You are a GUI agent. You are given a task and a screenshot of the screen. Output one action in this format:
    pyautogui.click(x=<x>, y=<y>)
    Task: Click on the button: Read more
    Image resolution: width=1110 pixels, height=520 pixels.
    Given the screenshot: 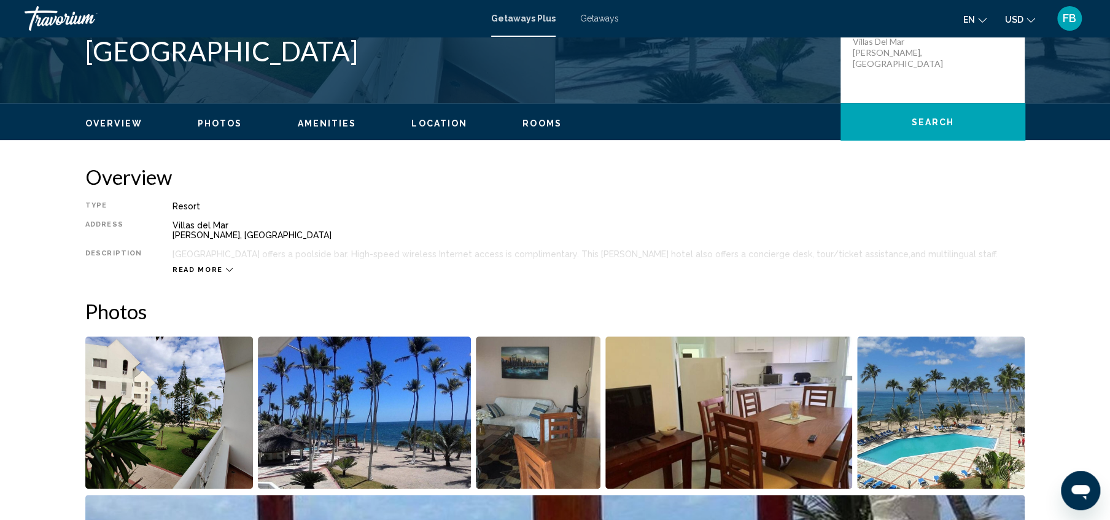 What is the action you would take?
    pyautogui.click(x=203, y=269)
    